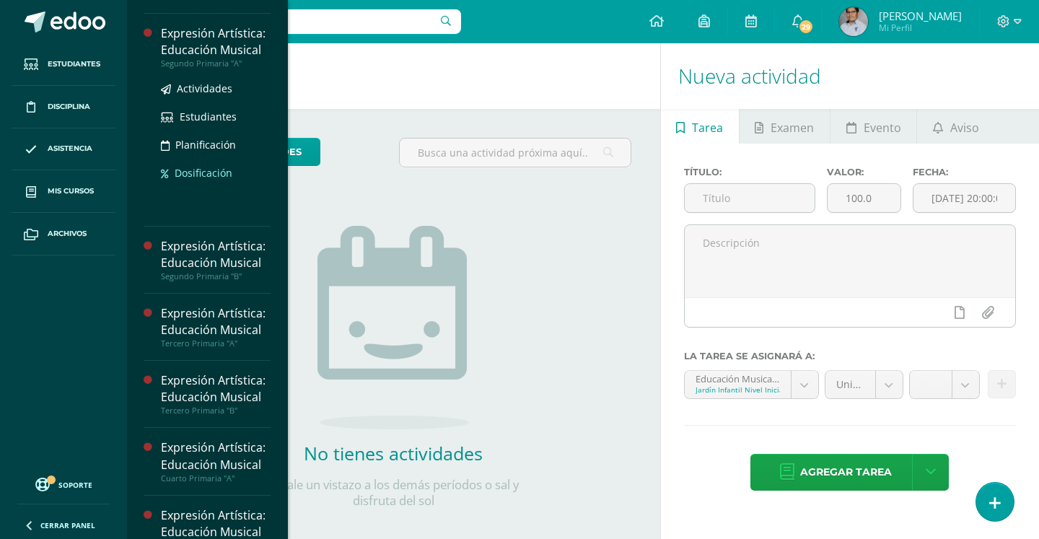 The image size is (1039, 539). What do you see at coordinates (216, 64) in the screenshot?
I see `div: Segundo Primaria "A"` at bounding box center [216, 64].